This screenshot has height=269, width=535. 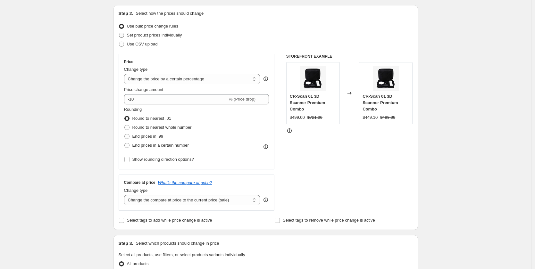 I want to click on div: $499.00, so click(x=297, y=118).